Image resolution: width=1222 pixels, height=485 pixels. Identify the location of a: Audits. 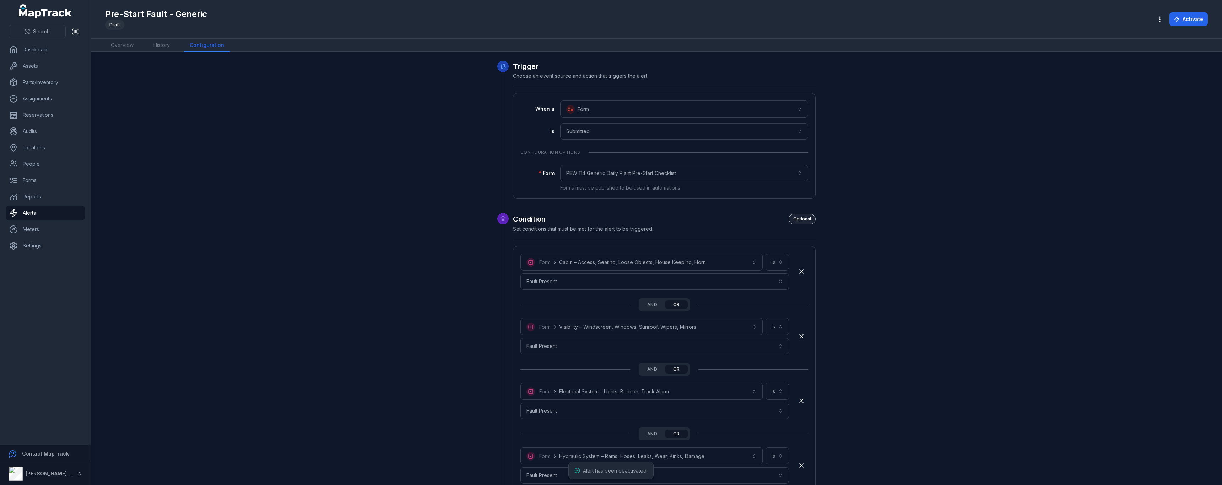
(45, 131).